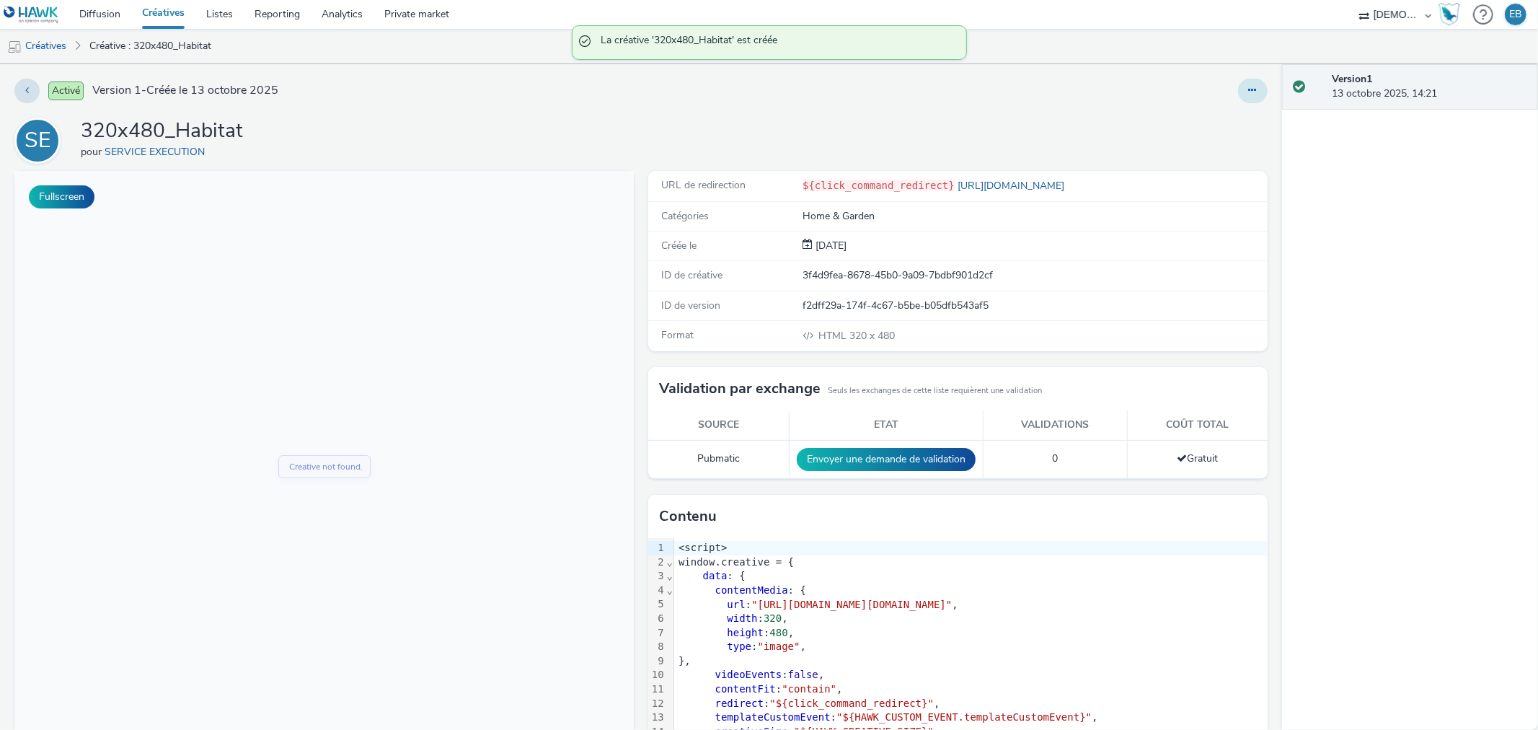 The image size is (1538, 730). I want to click on a: SERVICE EXECUTION, so click(157, 151).